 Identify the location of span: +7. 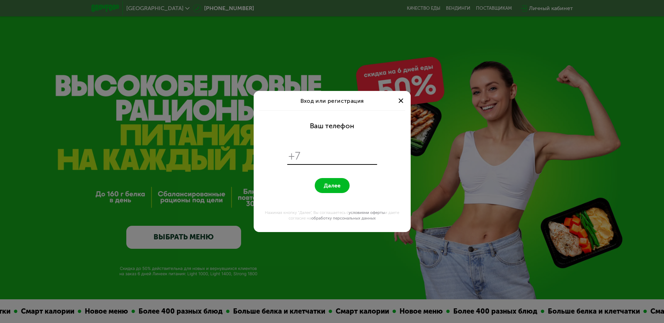
(295, 156).